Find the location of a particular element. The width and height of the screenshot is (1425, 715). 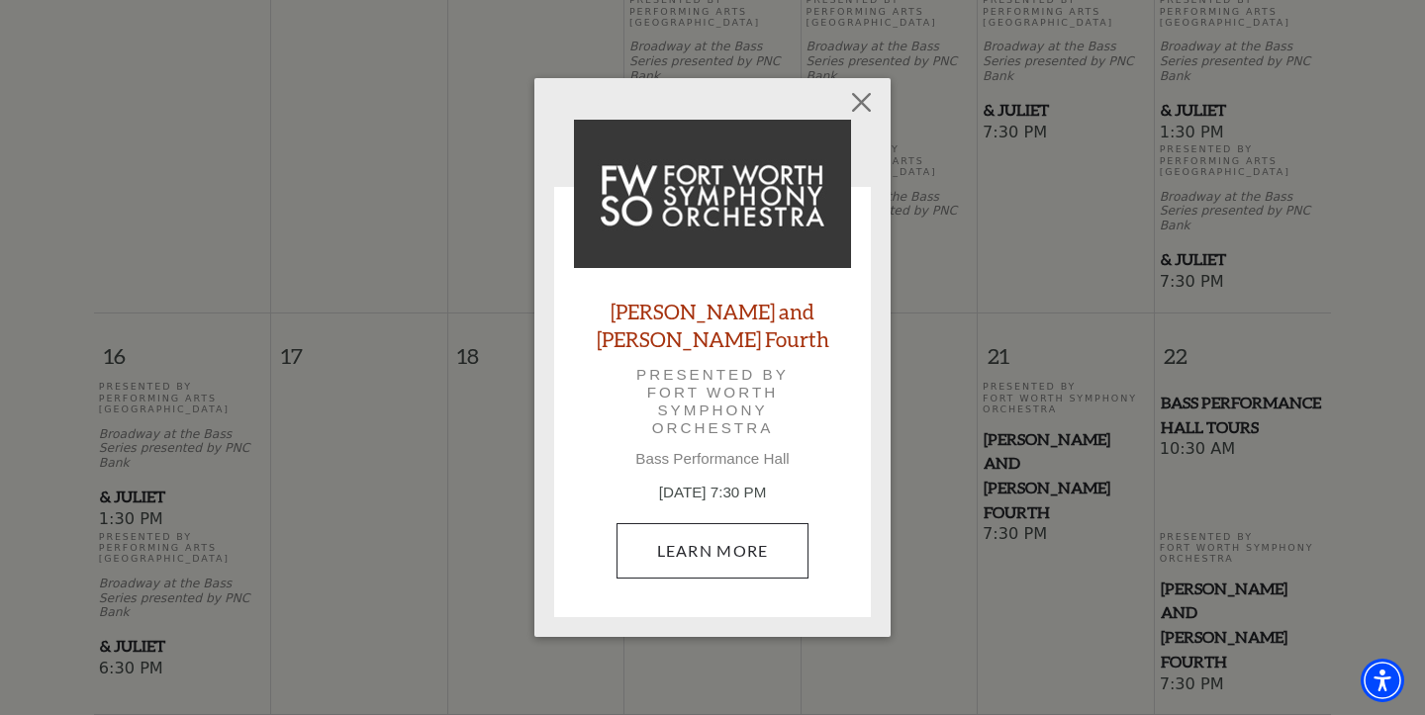

div: Accessibility Menu is located at coordinates (1382, 681).